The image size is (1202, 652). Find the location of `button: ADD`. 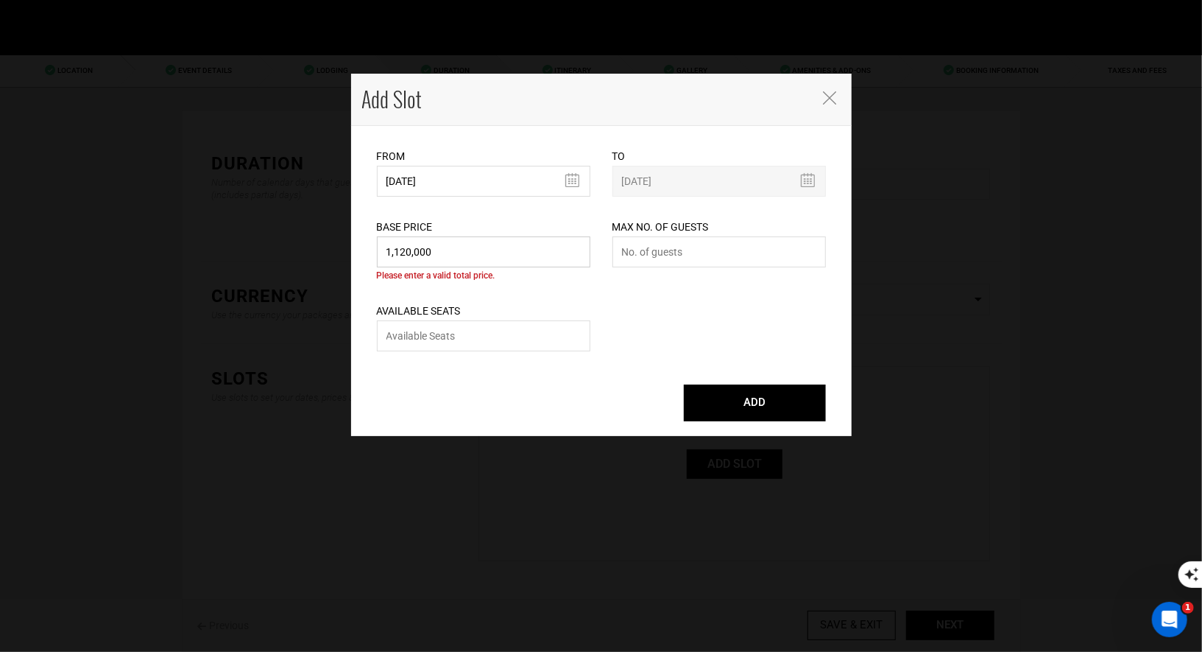

button: ADD is located at coordinates (755, 403).